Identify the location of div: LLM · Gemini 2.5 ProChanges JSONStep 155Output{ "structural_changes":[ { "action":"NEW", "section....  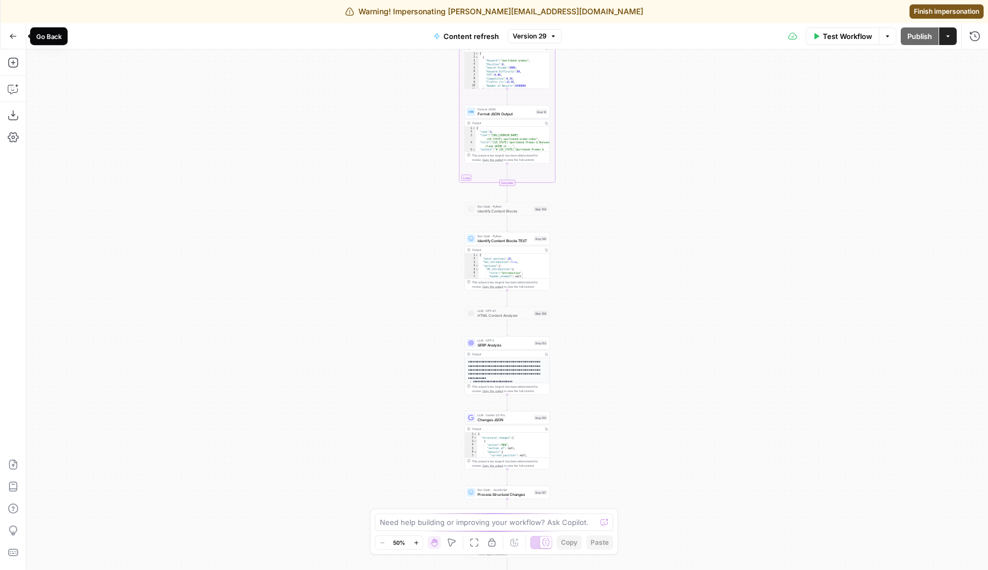
(507, 440).